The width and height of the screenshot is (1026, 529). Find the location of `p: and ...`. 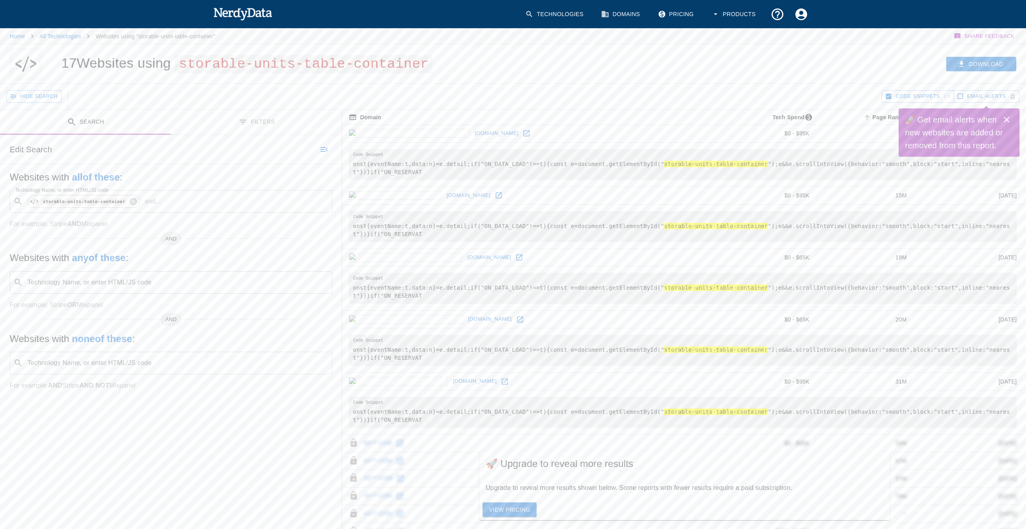

p: and ... is located at coordinates (153, 202).